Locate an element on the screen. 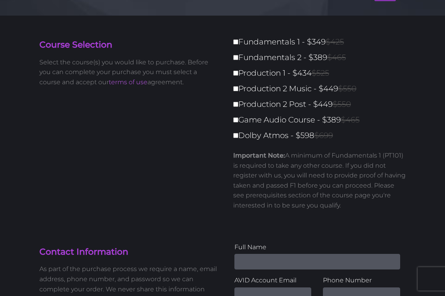 The width and height of the screenshot is (445, 296). input: Production 2 Post - $449$550 is located at coordinates (236, 104).